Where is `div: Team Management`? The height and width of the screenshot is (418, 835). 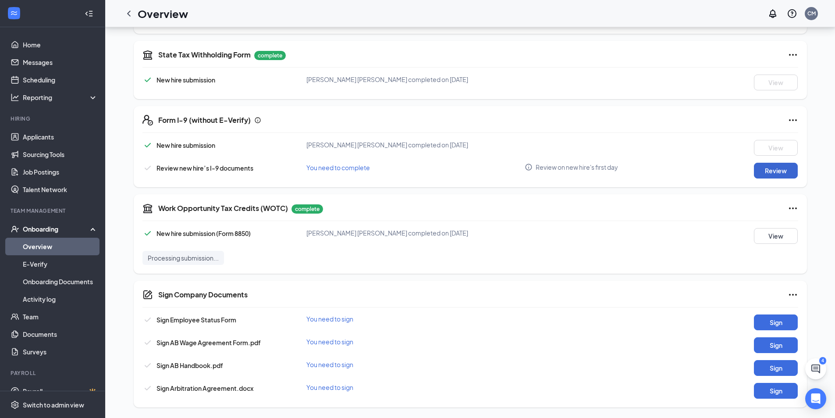
div: Team Management is located at coordinates (53, 210).